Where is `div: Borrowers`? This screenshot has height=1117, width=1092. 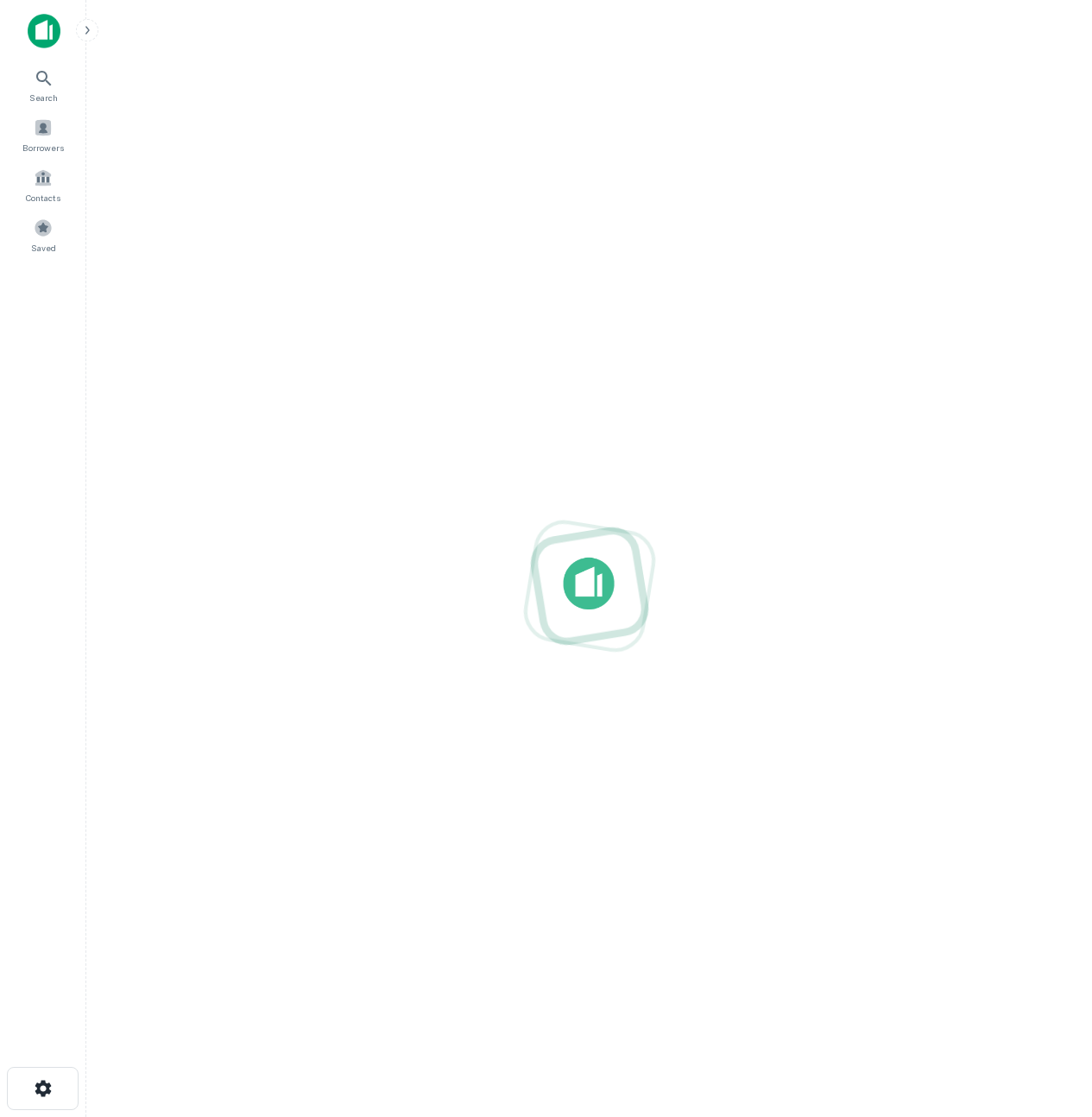 div: Borrowers is located at coordinates (43, 135).